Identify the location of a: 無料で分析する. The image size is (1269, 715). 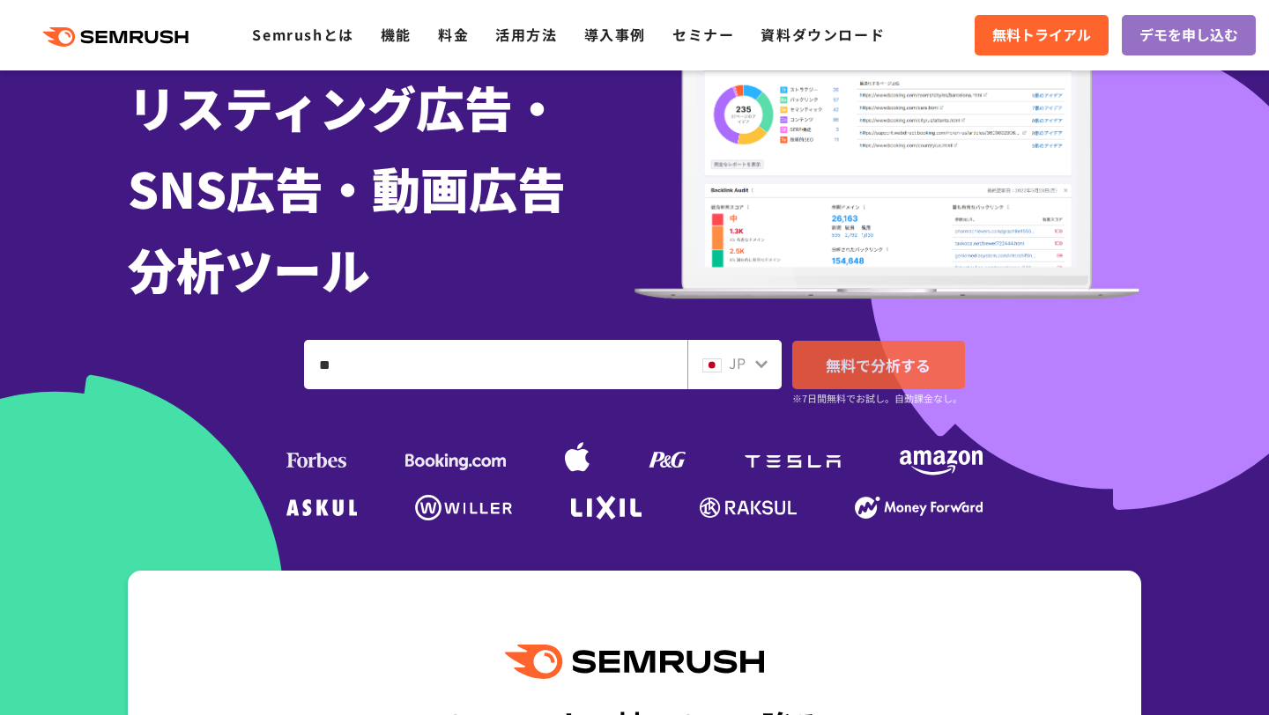
(878, 365).